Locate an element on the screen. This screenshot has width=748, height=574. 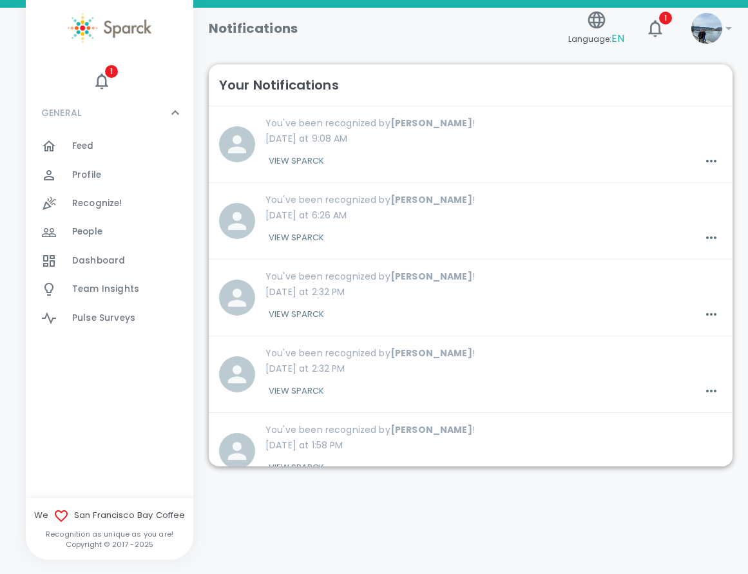
img: Sparck logo is located at coordinates (110, 28).